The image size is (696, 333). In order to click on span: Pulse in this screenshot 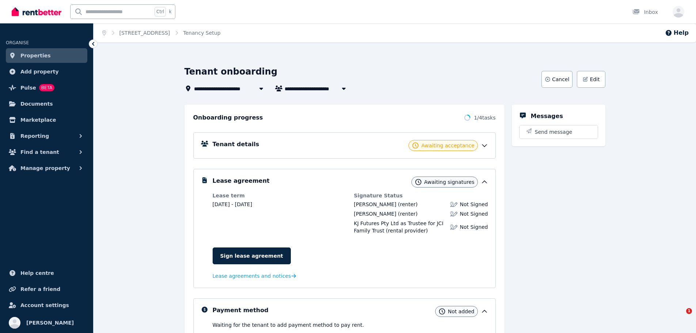, I will do `click(28, 88)`.